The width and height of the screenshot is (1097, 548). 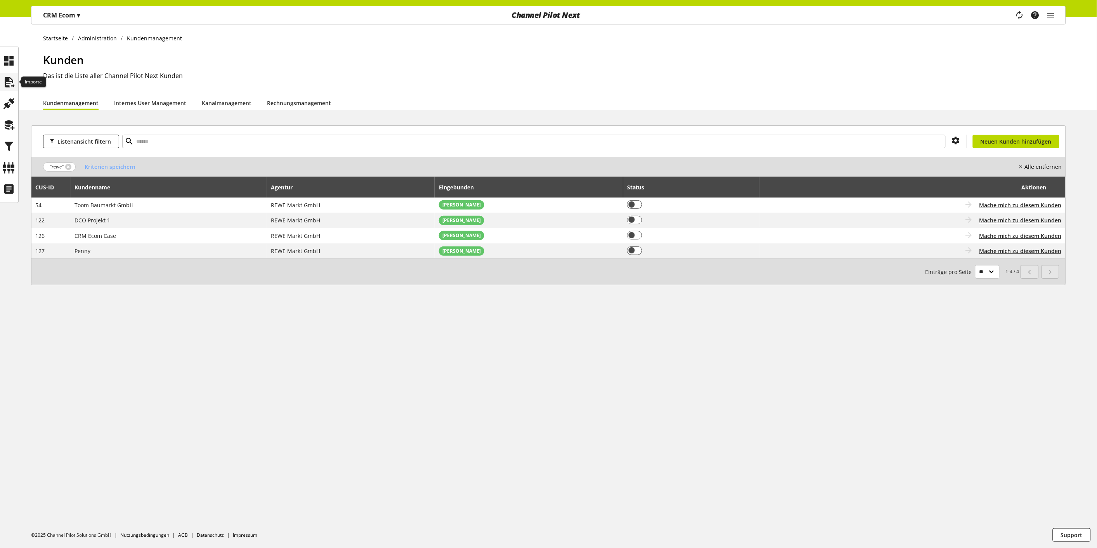 I want to click on li: ©2025 Channel Pilot Solutions GmbH, so click(x=76, y=535).